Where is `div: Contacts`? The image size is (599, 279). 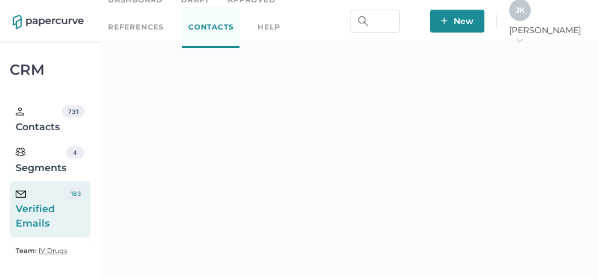 div: Contacts is located at coordinates (39, 120).